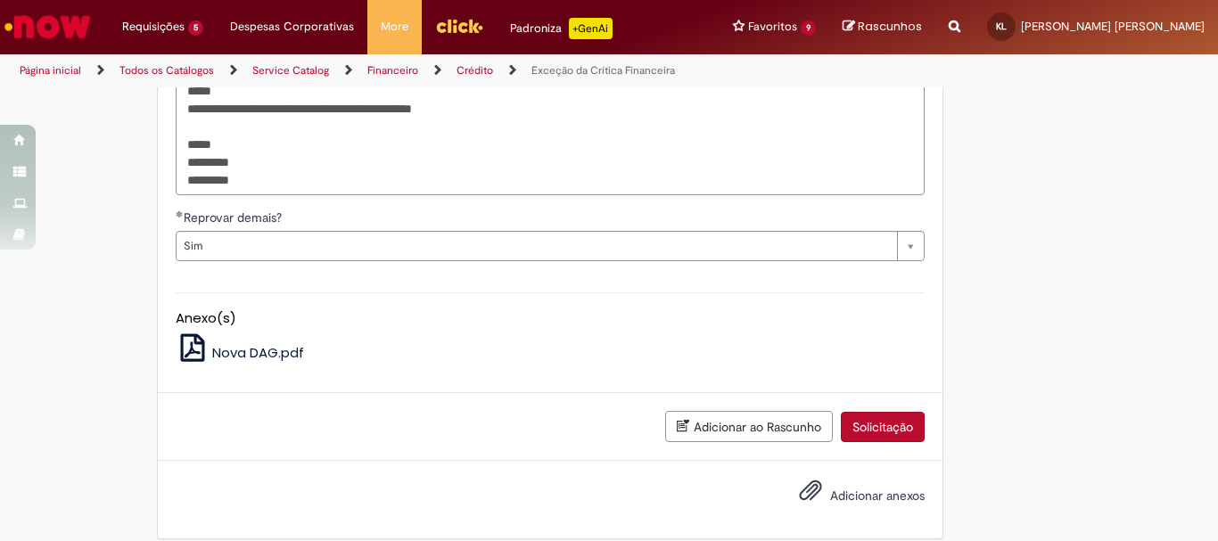 This screenshot has width=1218, height=541. What do you see at coordinates (392, 70) in the screenshot?
I see `a: Financeiro` at bounding box center [392, 70].